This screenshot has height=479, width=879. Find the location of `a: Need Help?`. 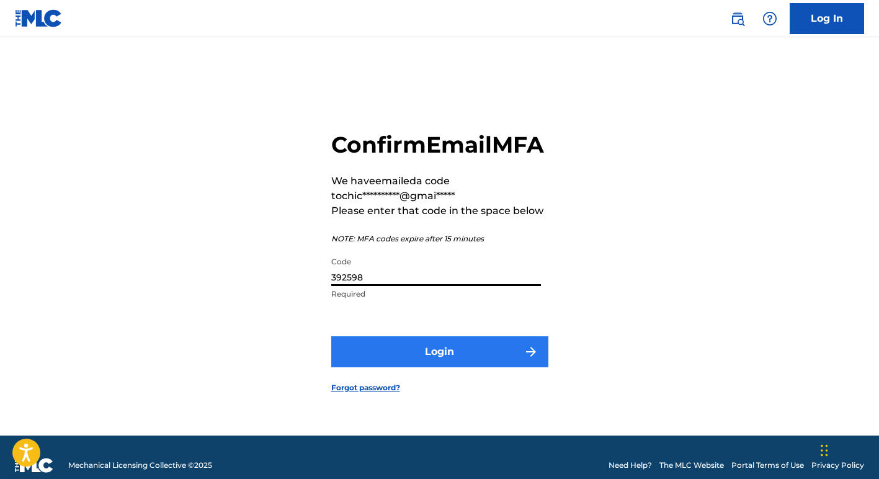

a: Need Help? is located at coordinates (630, 465).